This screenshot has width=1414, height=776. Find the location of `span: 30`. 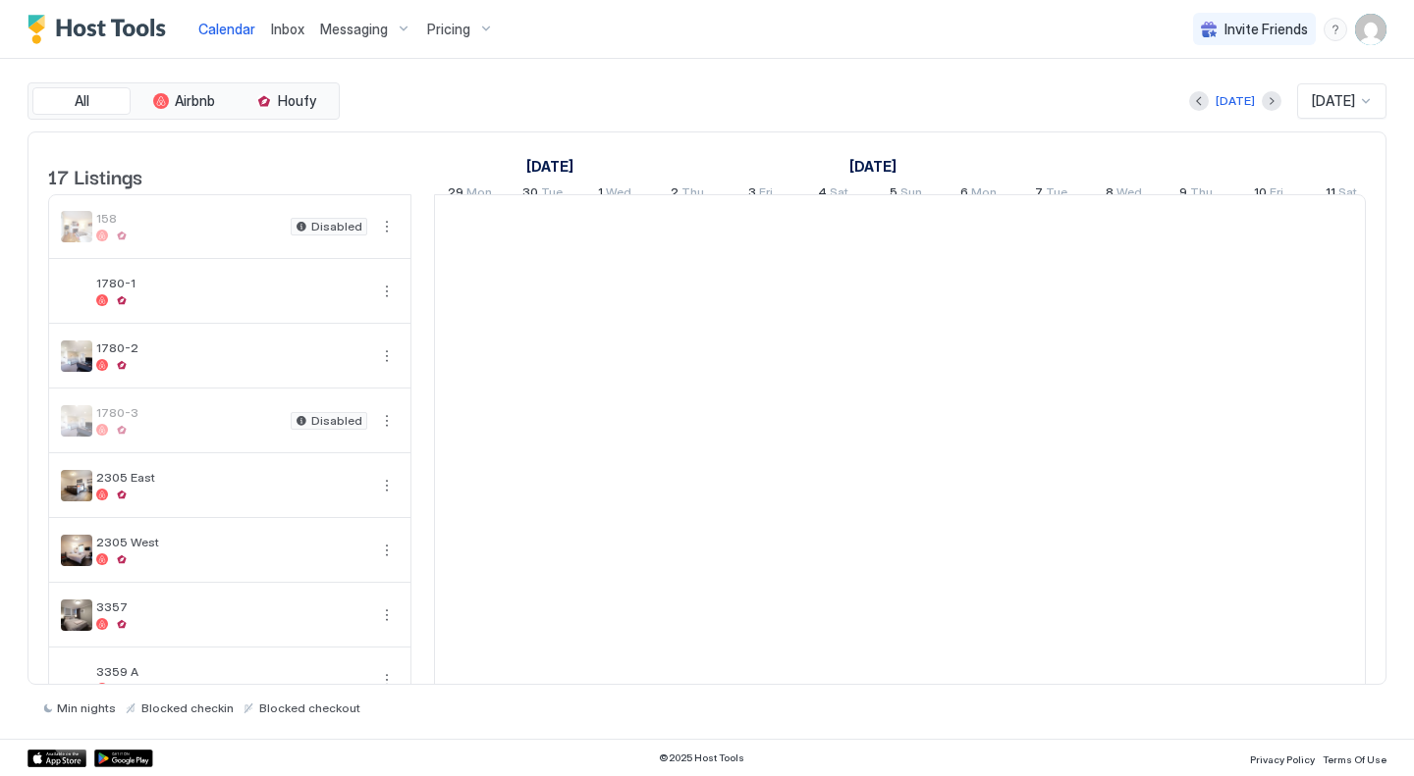

span: 30 is located at coordinates (530, 194).